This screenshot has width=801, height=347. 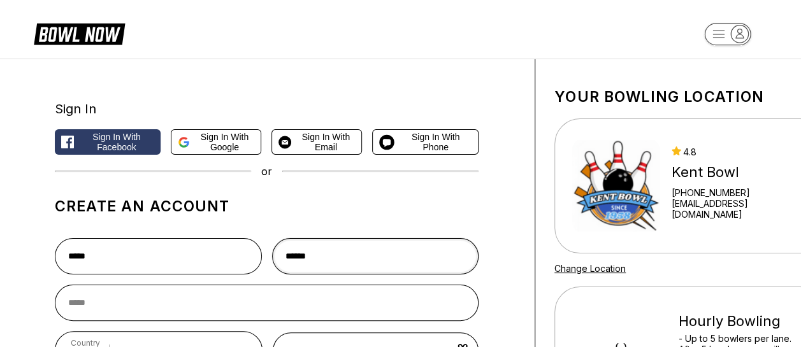 I want to click on span: Sign in with Email, so click(x=326, y=142).